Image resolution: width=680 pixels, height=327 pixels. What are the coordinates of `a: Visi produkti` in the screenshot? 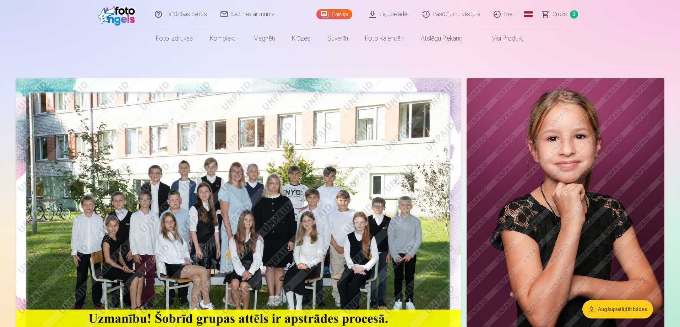 It's located at (503, 38).